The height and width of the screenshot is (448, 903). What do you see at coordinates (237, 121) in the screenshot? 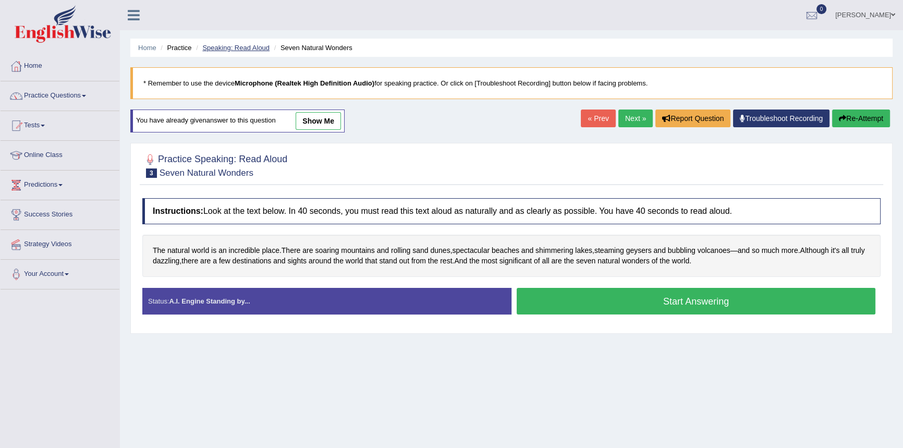
I see `div: You have already given answer to this question` at bounding box center [237, 121].